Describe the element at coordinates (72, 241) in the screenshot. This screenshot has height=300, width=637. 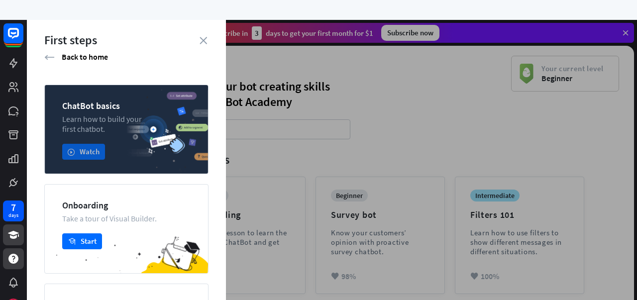
I see `i: academy` at that location.